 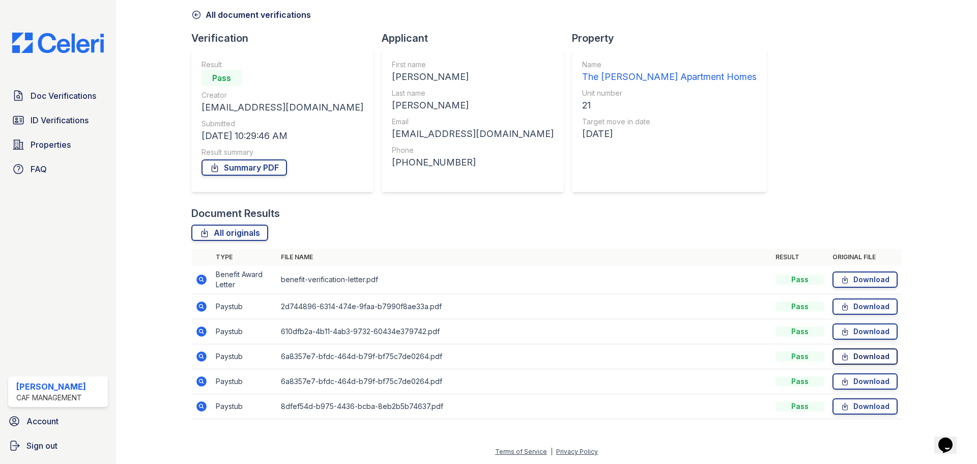 What do you see at coordinates (251, 15) in the screenshot?
I see `a: All document verifications` at bounding box center [251, 15].